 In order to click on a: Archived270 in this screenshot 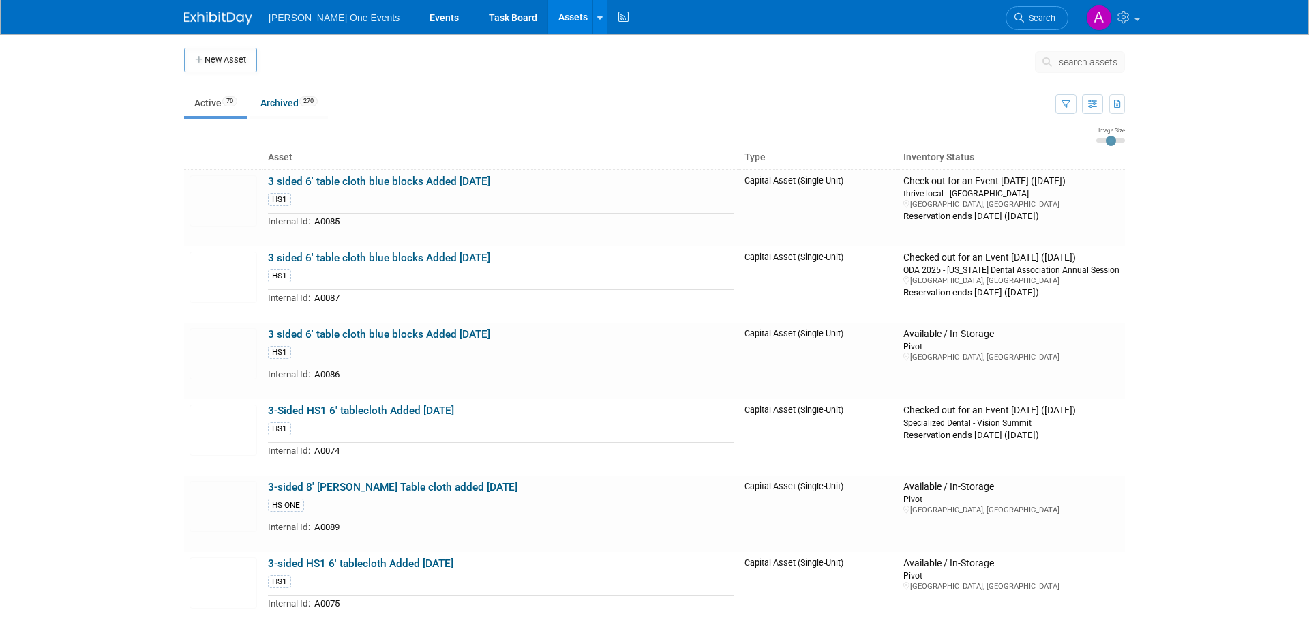, I will do `click(289, 103)`.